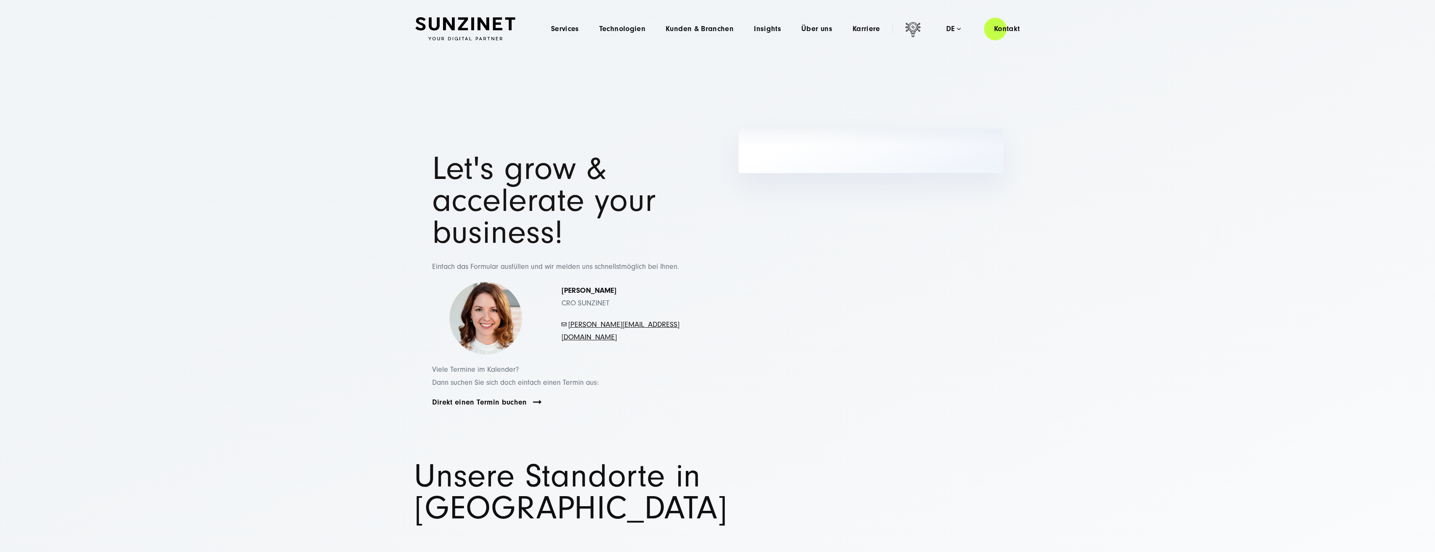  I want to click on span: Karriere, so click(866, 29).